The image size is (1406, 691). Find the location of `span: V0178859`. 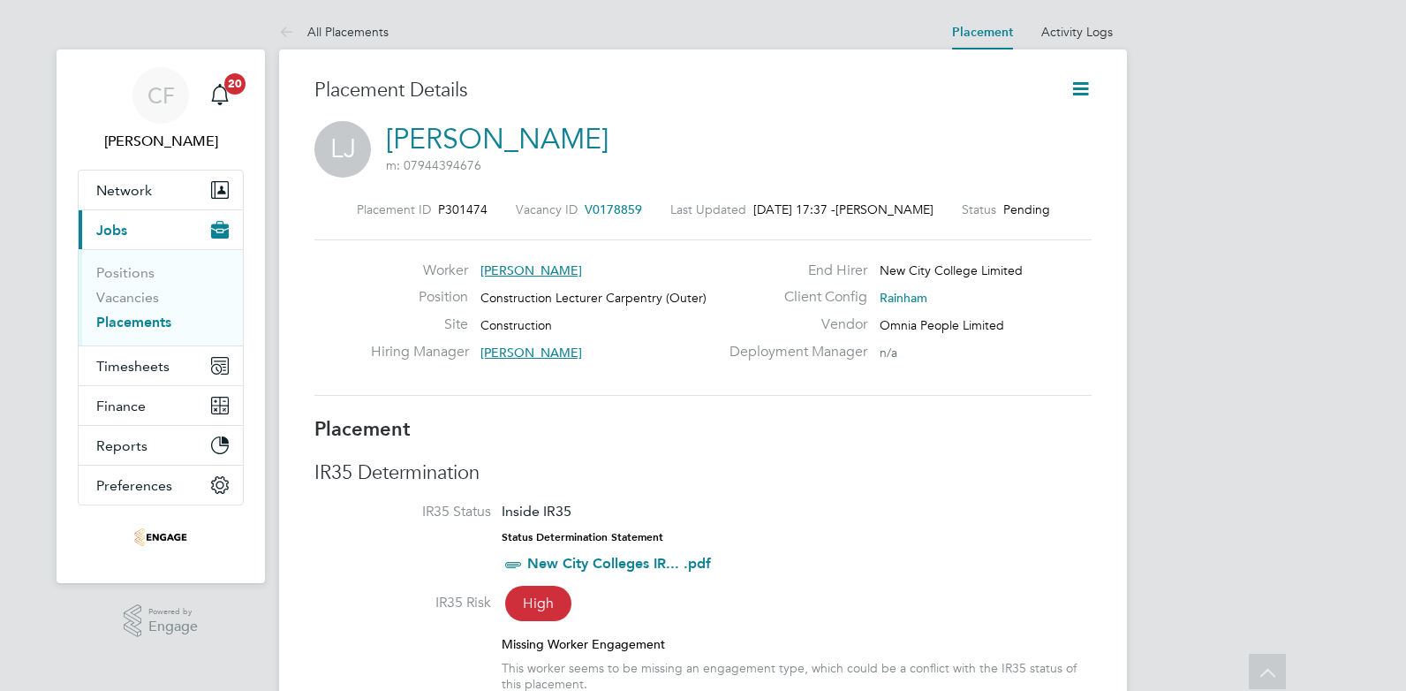

span: V0178859 is located at coordinates (613, 209).